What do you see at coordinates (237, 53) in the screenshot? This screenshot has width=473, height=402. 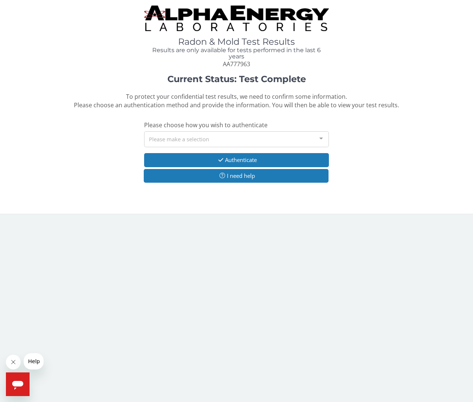 I see `h4: Results are only available for tests performed in the last 6 years` at bounding box center [237, 53].